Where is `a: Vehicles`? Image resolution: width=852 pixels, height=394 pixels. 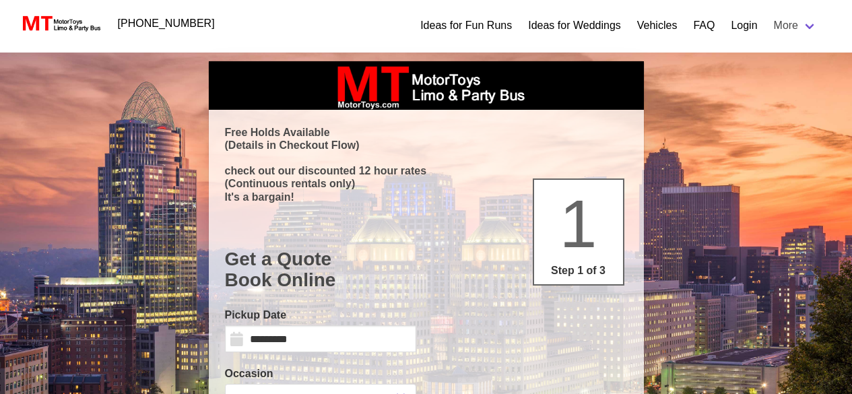
a: Vehicles is located at coordinates (657, 26).